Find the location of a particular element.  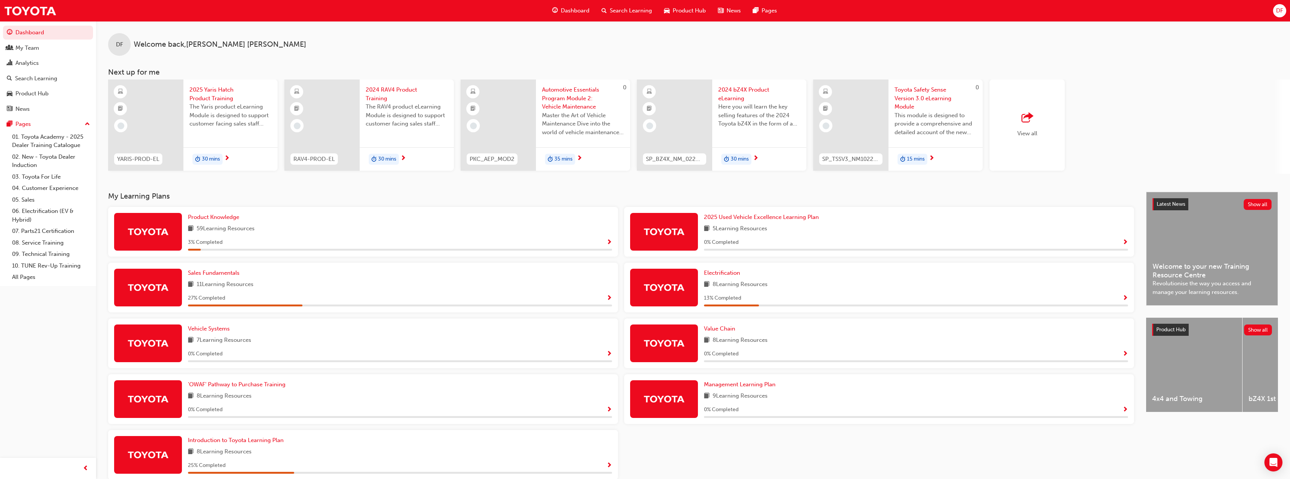

a: 2025 Used Vehicle Excellence Learning Plan is located at coordinates (763, 217).